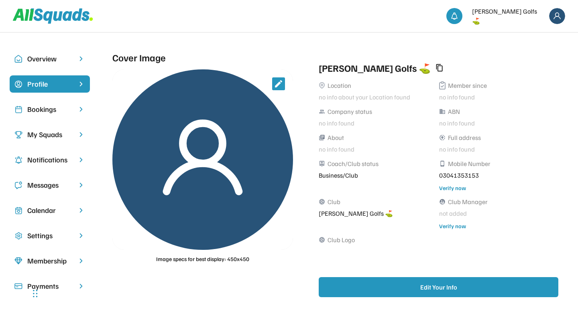 This screenshot has width=578, height=312. What do you see at coordinates (50, 185) in the screenshot?
I see `div: Messages` at bounding box center [50, 185].